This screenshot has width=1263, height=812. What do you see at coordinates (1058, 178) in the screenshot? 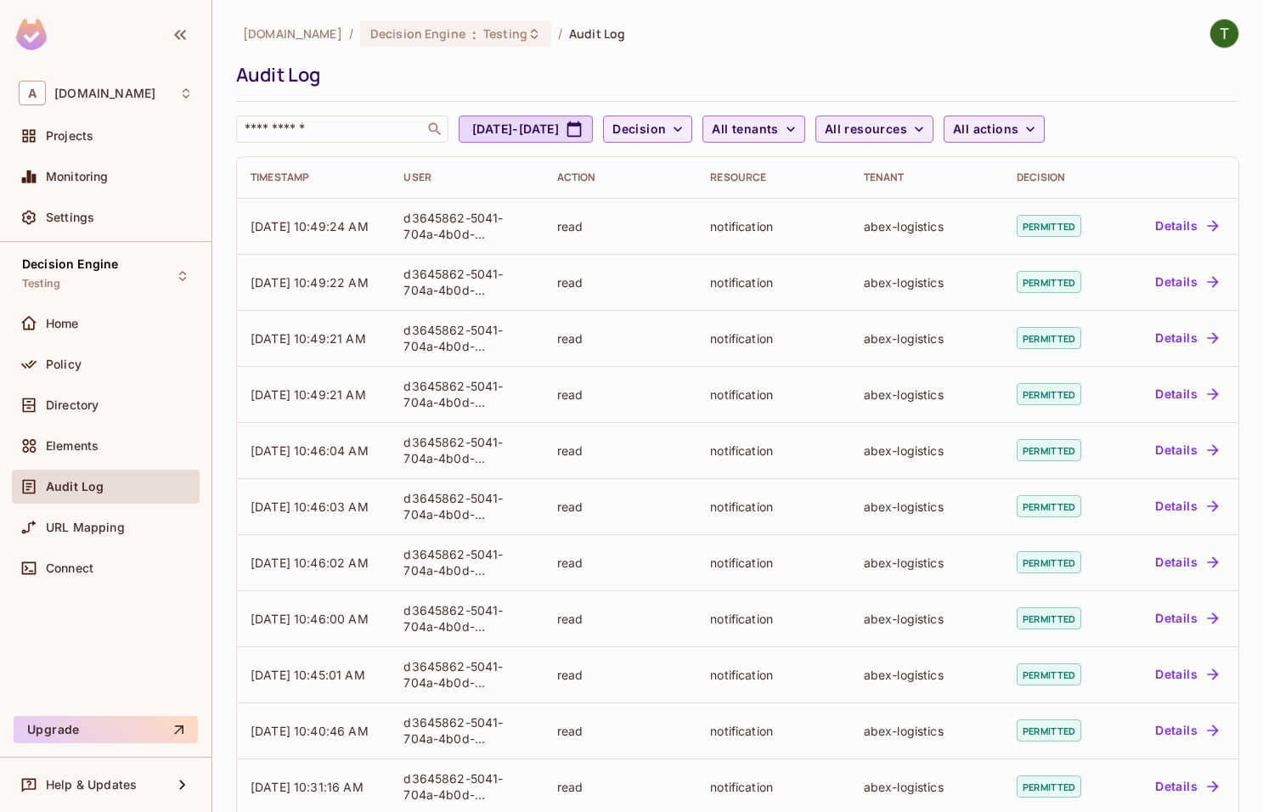
I see `div: Decision` at bounding box center [1058, 178].